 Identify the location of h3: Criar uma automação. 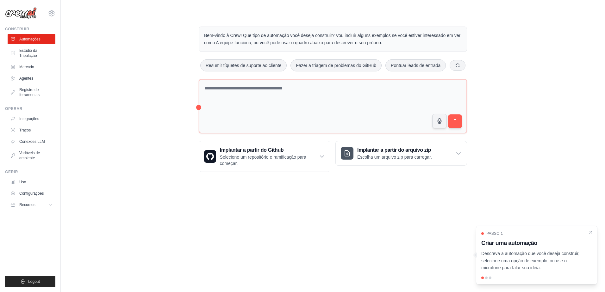
(532, 243).